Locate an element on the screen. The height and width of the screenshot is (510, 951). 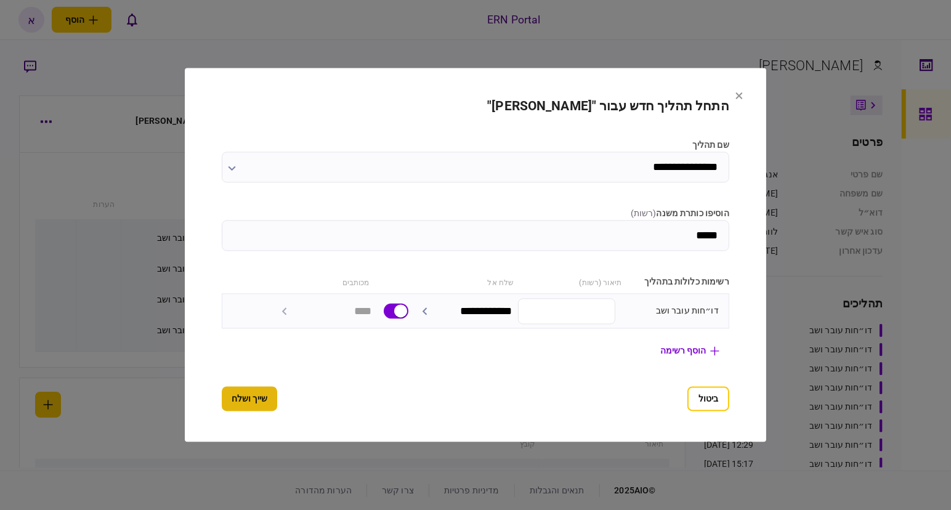
span: ( רשות ) is located at coordinates (644, 214).